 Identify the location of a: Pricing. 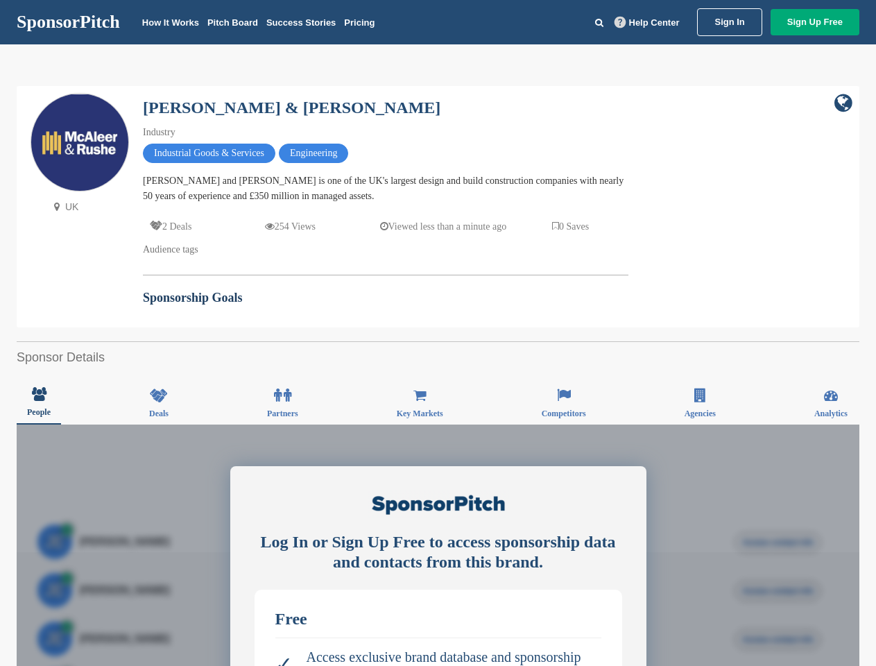
(359, 22).